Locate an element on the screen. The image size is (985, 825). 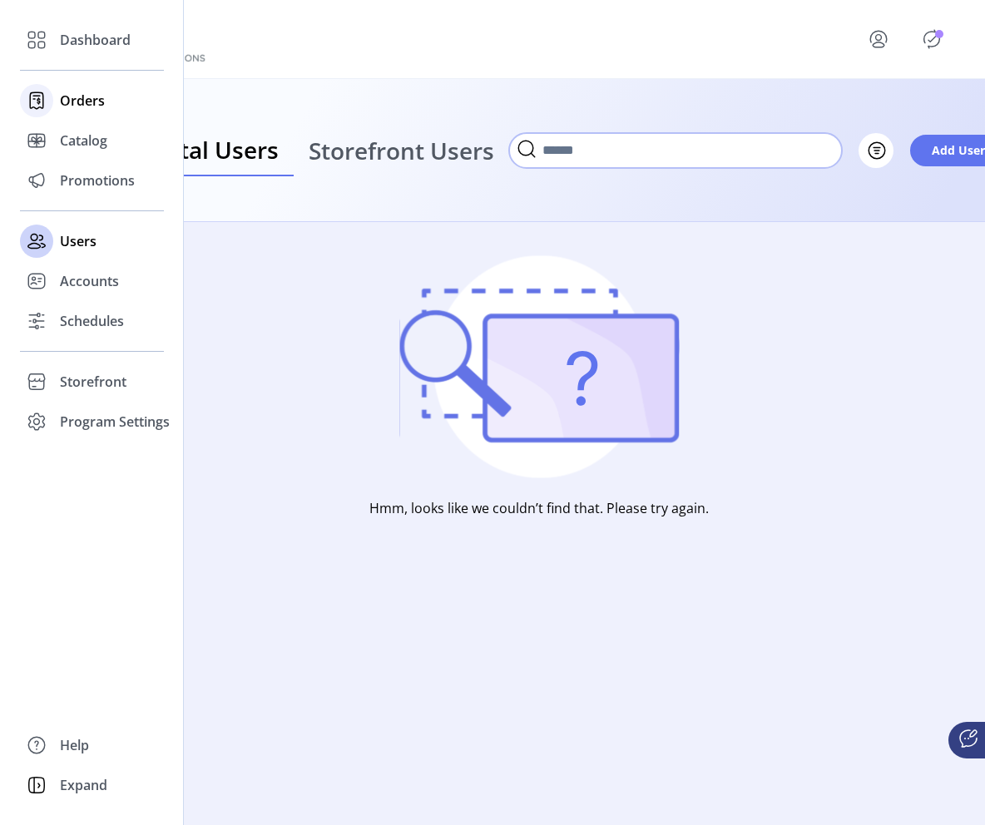
button: Filter Button is located at coordinates (876, 151).